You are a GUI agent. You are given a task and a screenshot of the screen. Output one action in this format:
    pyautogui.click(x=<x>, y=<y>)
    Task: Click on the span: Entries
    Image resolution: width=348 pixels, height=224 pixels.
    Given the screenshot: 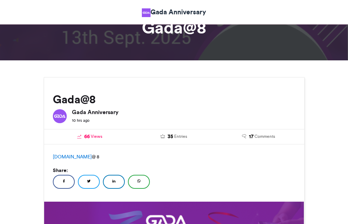 What is the action you would take?
    pyautogui.click(x=181, y=136)
    